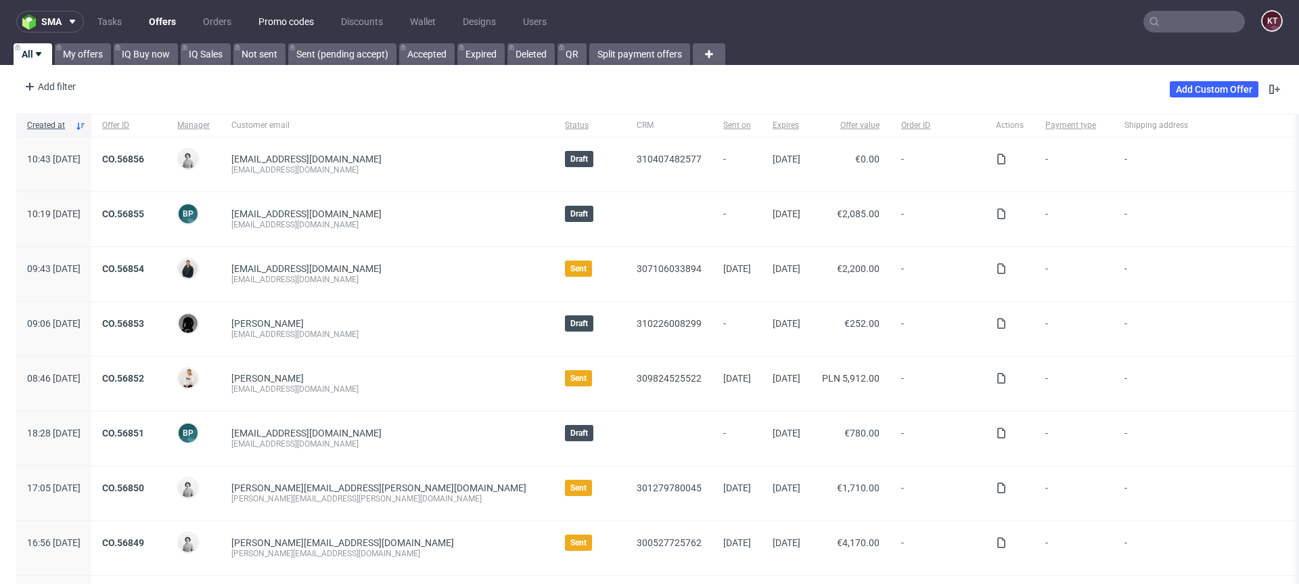 This screenshot has height=584, width=1299. Describe the element at coordinates (362, 22) in the screenshot. I see `a: Discounts` at that location.